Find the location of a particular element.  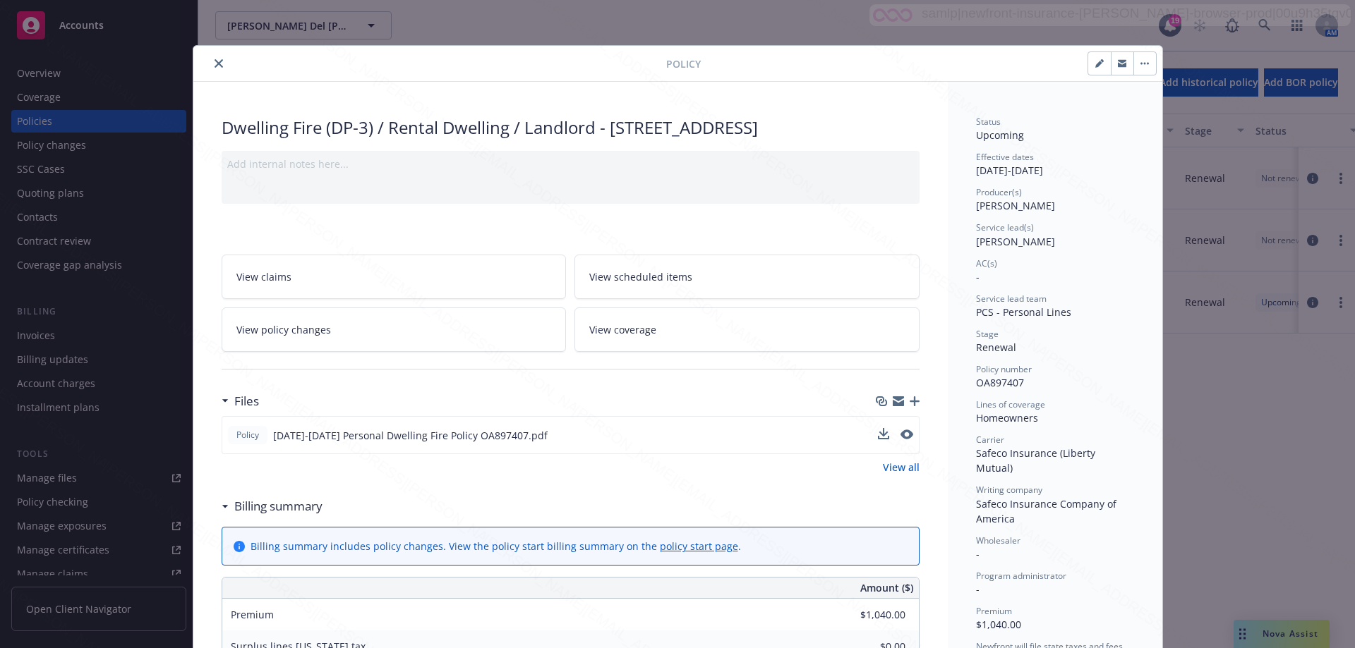

span: Policy number is located at coordinates (1003, 369).